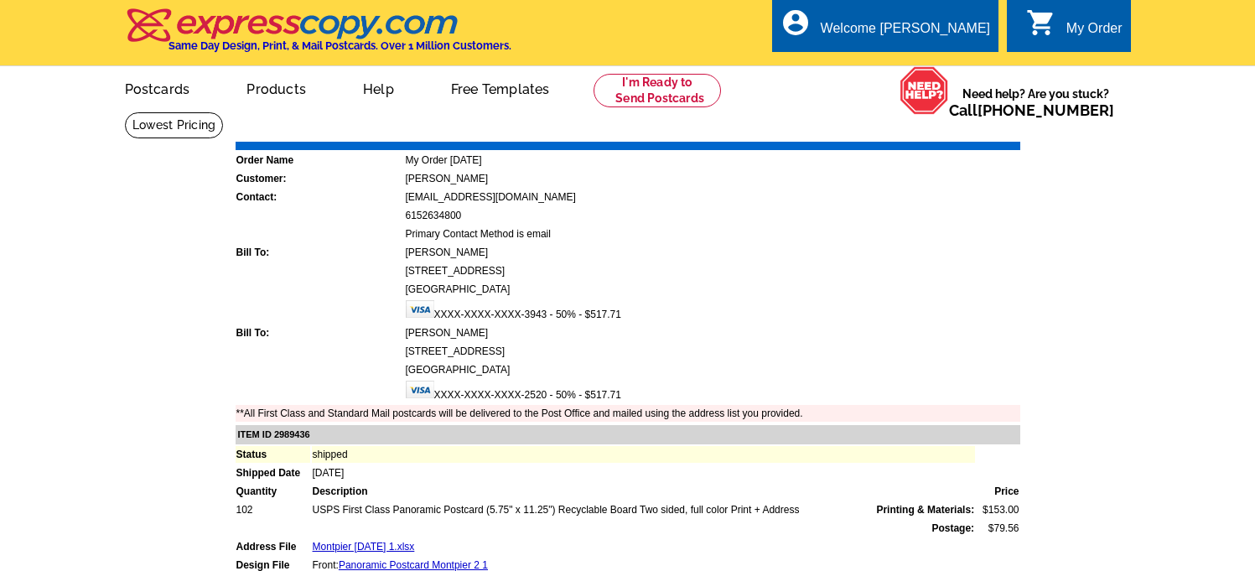  What do you see at coordinates (796, 23) in the screenshot?
I see `i: account_circle` at bounding box center [796, 23].